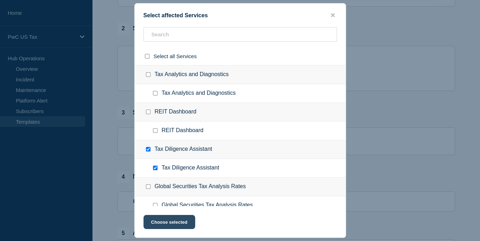 Image resolution: width=480 pixels, height=241 pixels. Describe the element at coordinates (175, 56) in the screenshot. I see `span: Select all Services` at that location.